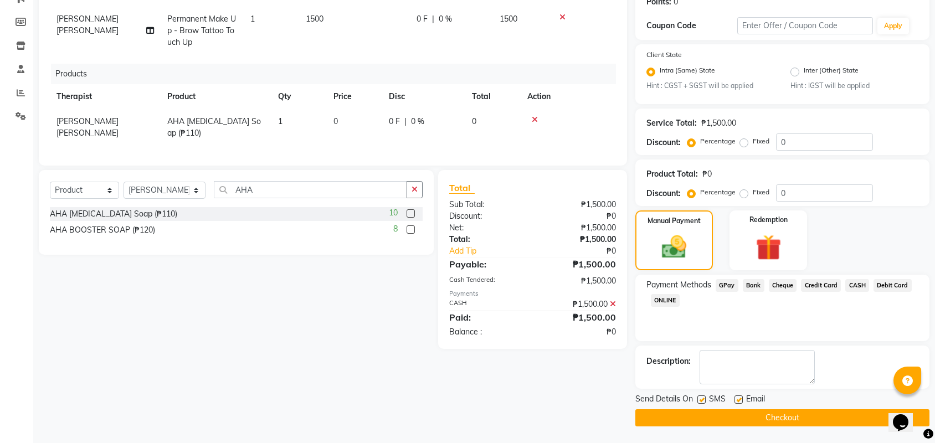  What do you see at coordinates (102, 230) in the screenshot?
I see `div: AHA BOOSTER SOAP (₱120)` at bounding box center [102, 230].